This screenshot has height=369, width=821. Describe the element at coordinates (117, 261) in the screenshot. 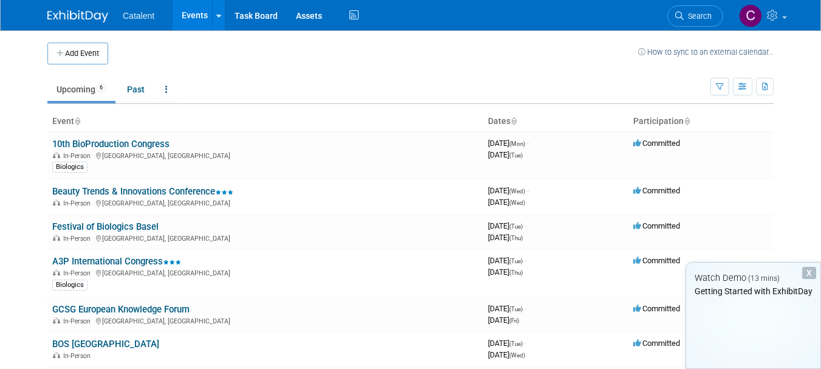

I see `a: A3P International Congress` at that location.